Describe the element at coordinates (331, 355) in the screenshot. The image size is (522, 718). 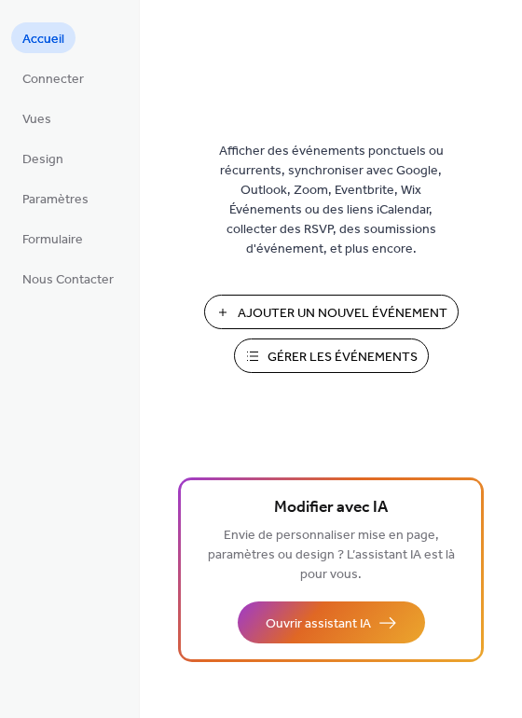
I see `button: Gérer les Événements` at that location.